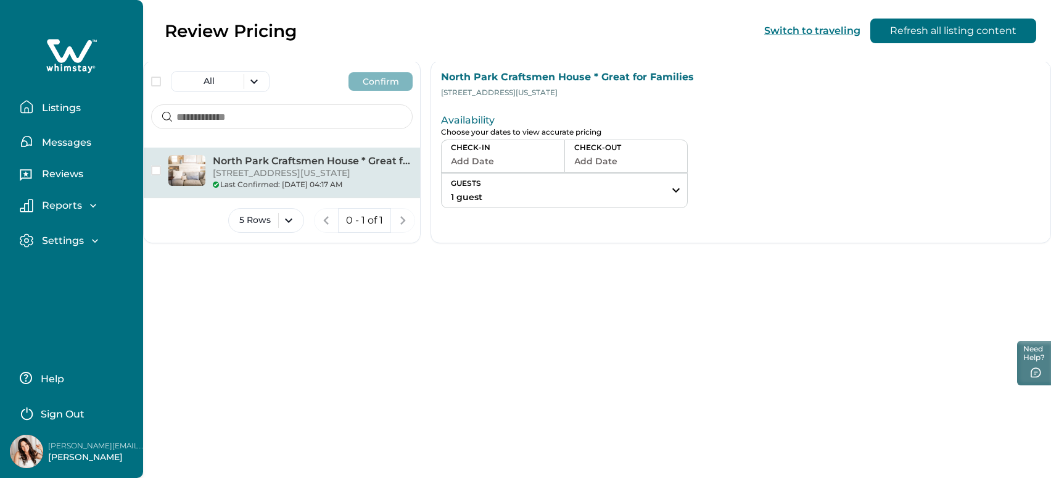 The width and height of the screenshot is (1051, 478). Describe the element at coordinates (953, 31) in the screenshot. I see `button: Refresh all listing content` at that location.